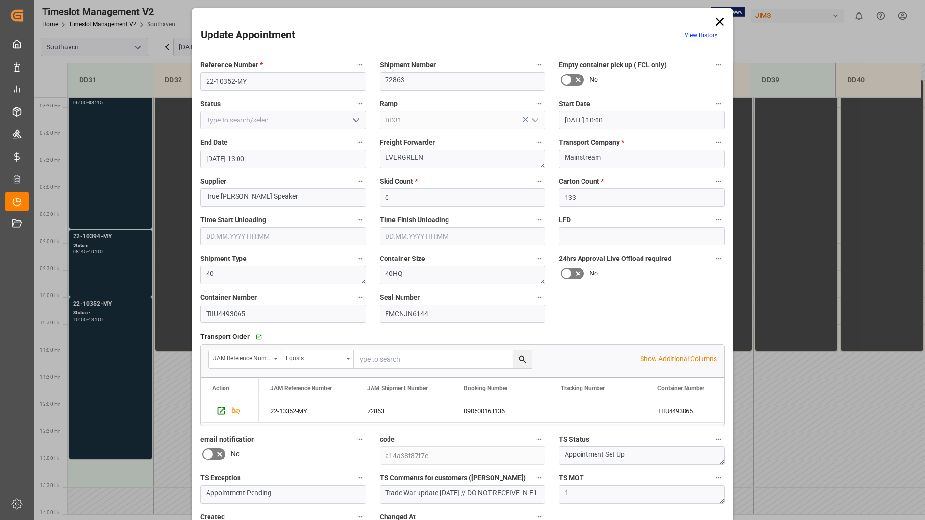 This screenshot has width=925, height=520. I want to click on span: code, so click(387, 439).